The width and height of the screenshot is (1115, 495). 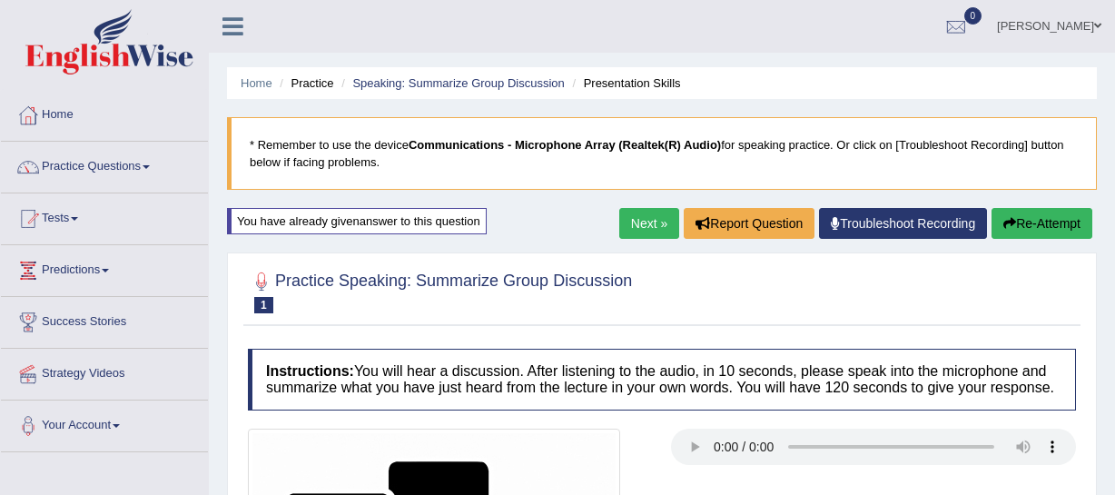 What do you see at coordinates (263, 305) in the screenshot?
I see `span: 1` at bounding box center [263, 305].